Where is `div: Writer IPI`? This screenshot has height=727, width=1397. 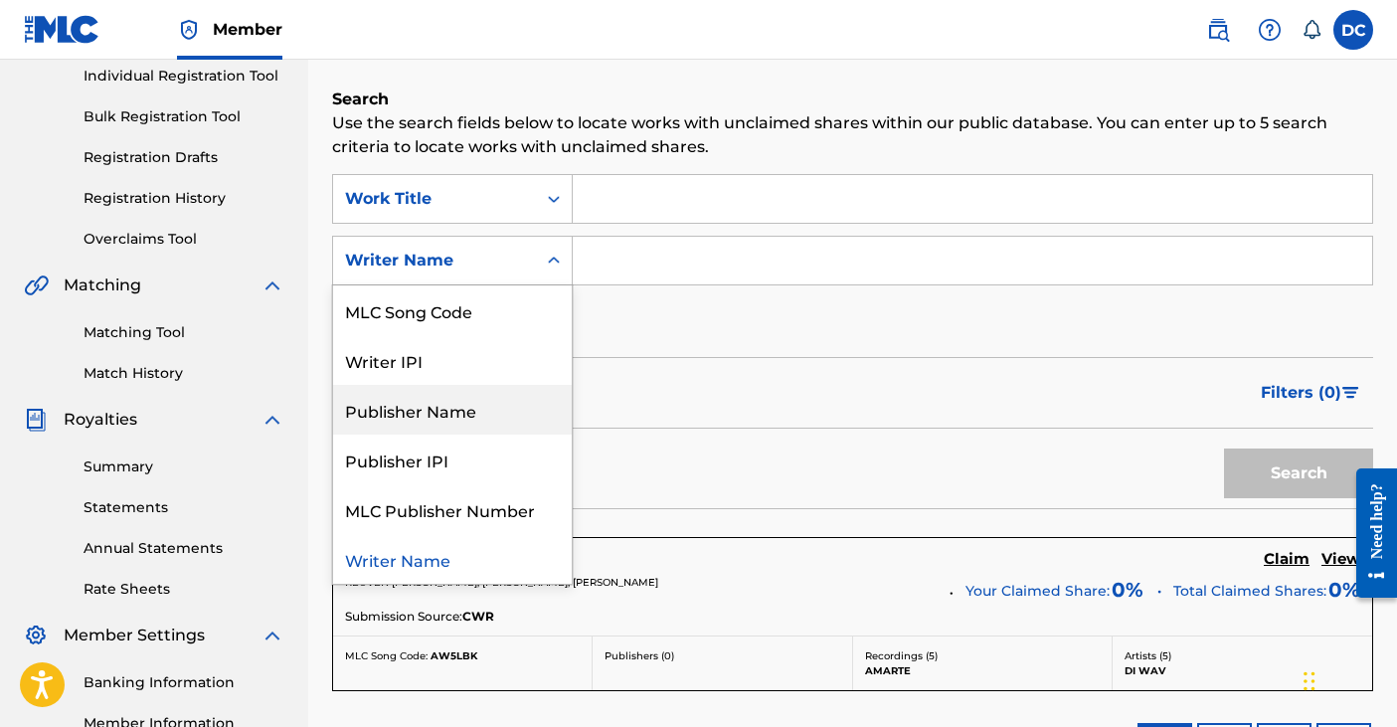
div: Writer IPI is located at coordinates (452, 360).